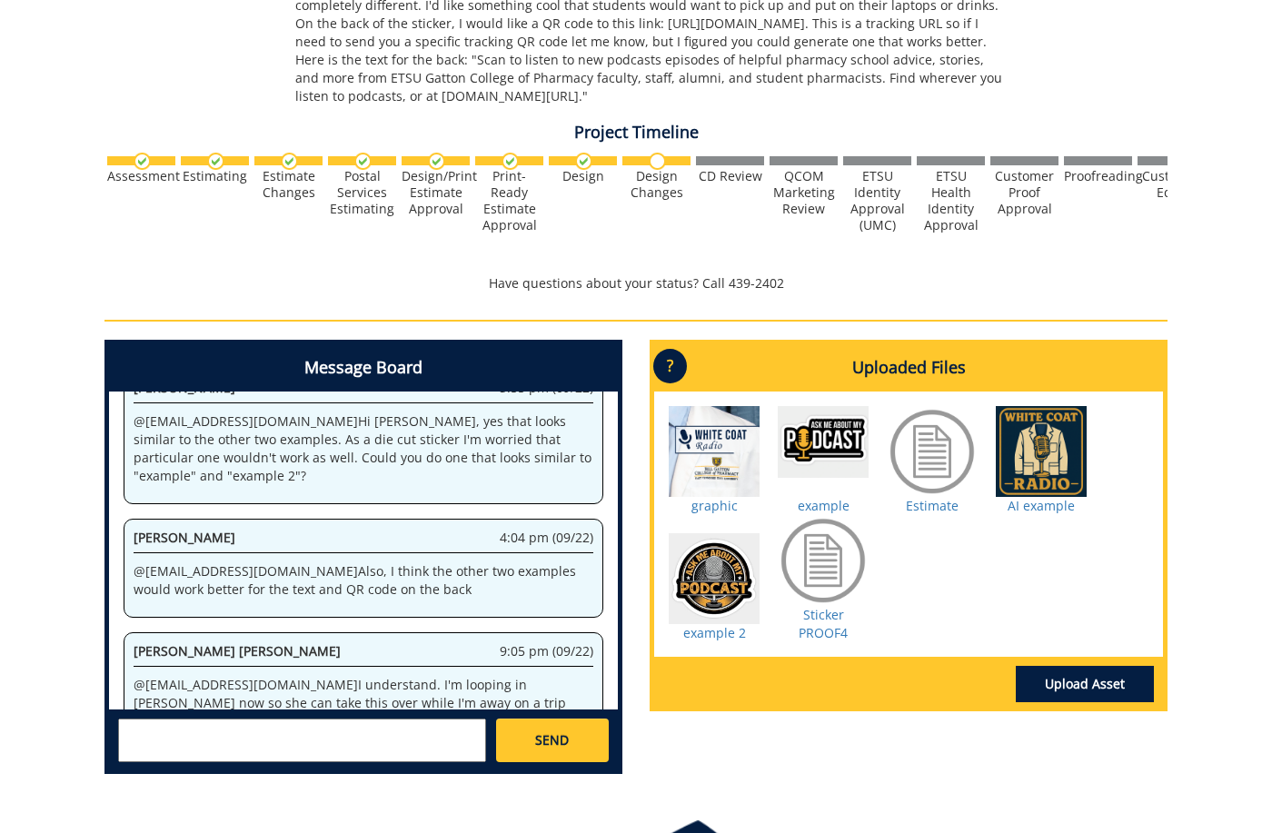  Describe the element at coordinates (714, 633) in the screenshot. I see `a: example 2` at that location.